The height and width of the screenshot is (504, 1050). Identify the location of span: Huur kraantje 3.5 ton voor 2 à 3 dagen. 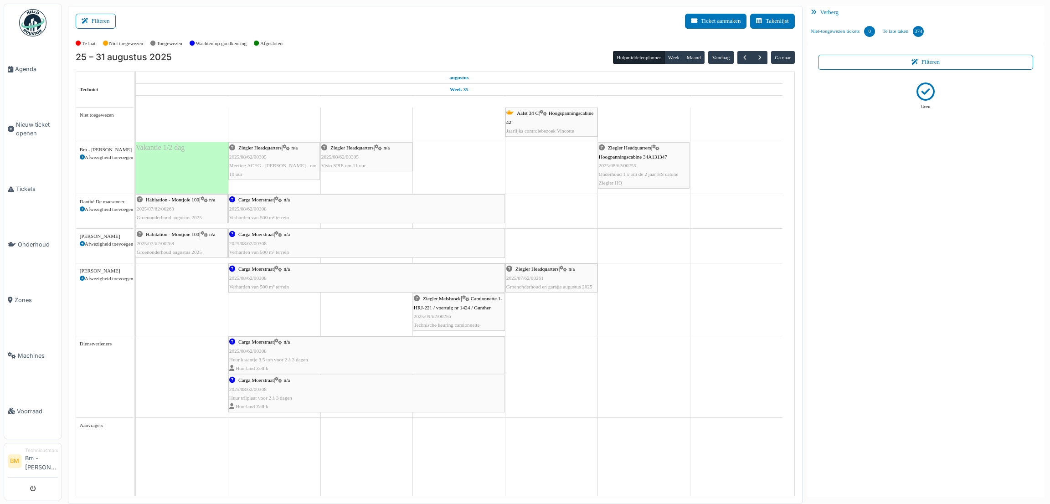
(269, 360).